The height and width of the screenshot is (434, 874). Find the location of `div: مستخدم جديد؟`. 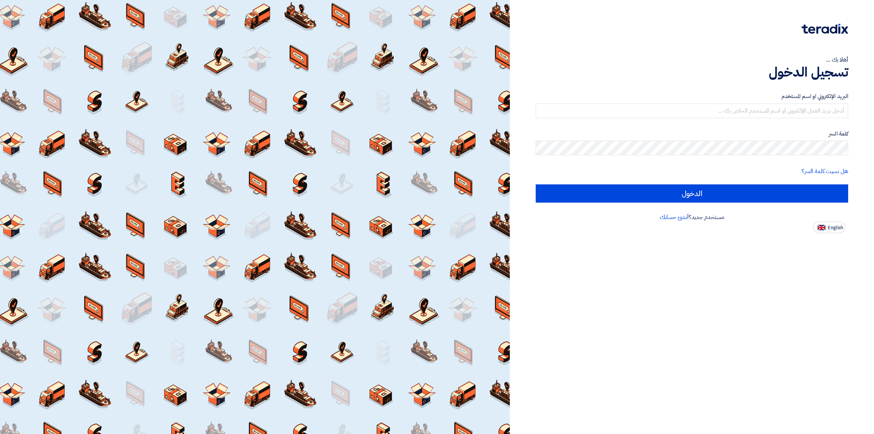

div: مستخدم جديد؟ is located at coordinates (692, 217).